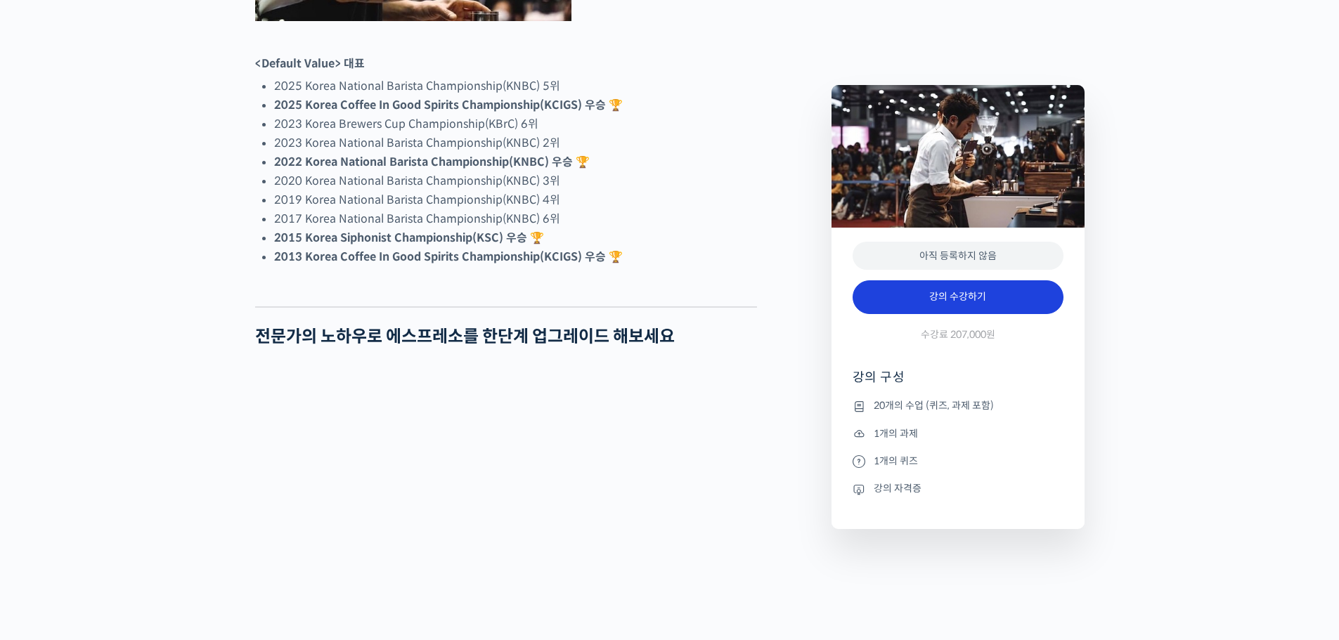 The image size is (1339, 640). What do you see at coordinates (958, 383) in the screenshot?
I see `h4: 강의 구성` at bounding box center [958, 383].